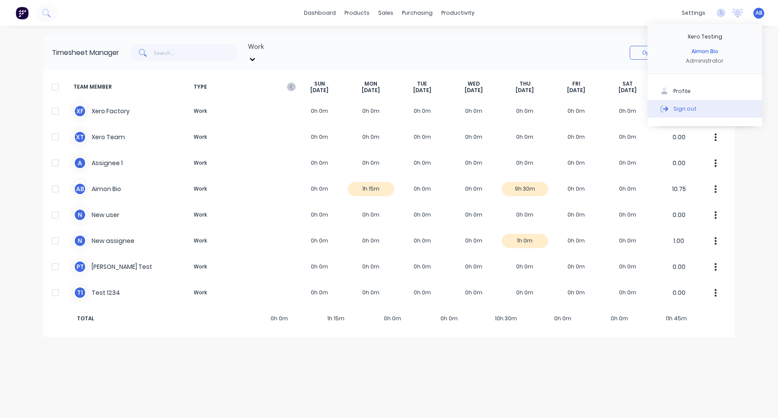  Describe the element at coordinates (576, 84) in the screenshot. I see `span: FRI` at that location.